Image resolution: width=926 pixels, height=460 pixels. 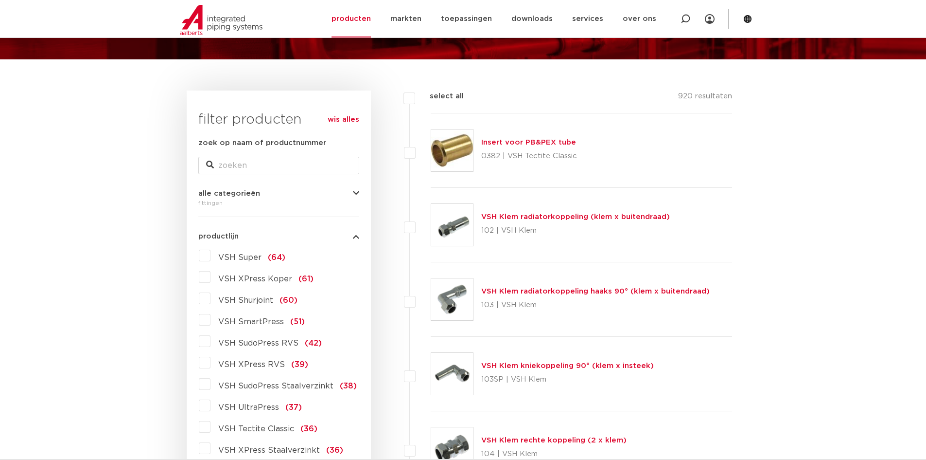 I want to click on a: wis alles, so click(x=343, y=120).